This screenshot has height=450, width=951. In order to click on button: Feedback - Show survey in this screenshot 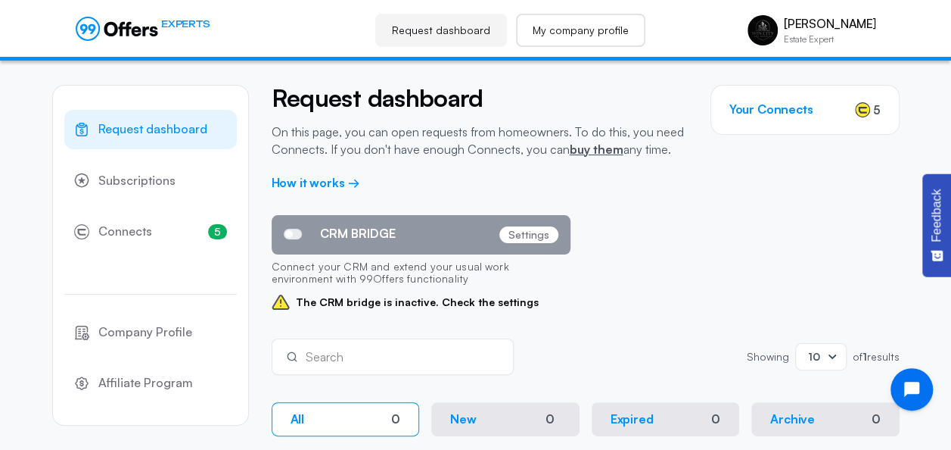, I will do `click(937, 225)`.